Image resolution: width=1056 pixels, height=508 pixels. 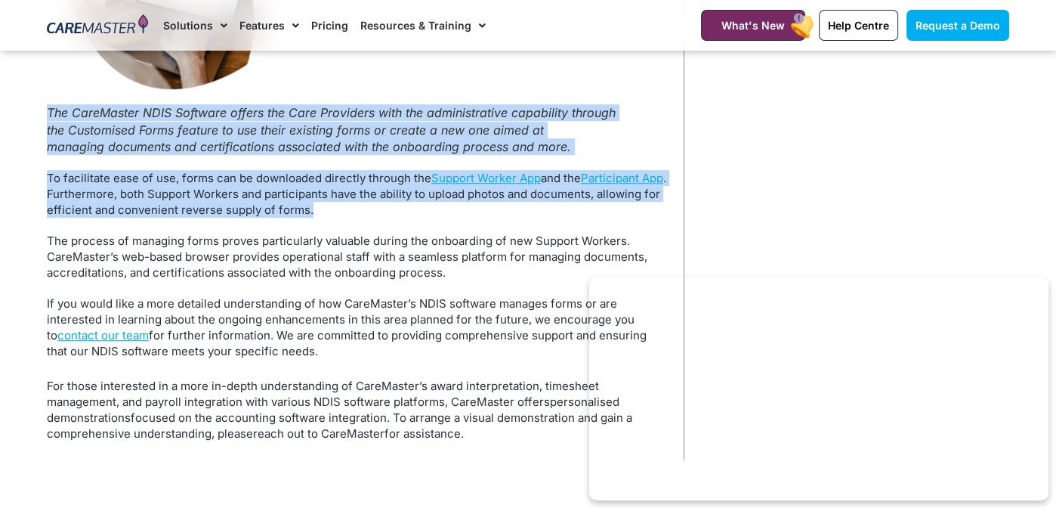 I want to click on a: Participant App, so click(x=622, y=177).